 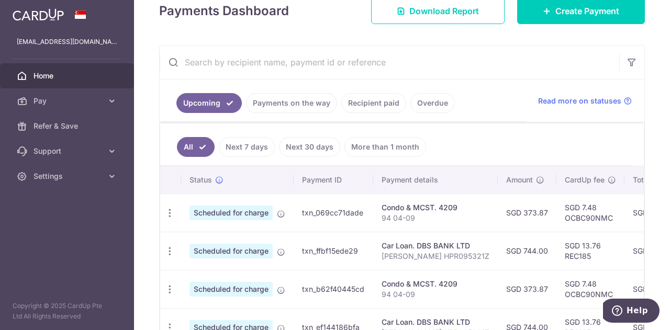 I want to click on span: Settings, so click(x=68, y=176).